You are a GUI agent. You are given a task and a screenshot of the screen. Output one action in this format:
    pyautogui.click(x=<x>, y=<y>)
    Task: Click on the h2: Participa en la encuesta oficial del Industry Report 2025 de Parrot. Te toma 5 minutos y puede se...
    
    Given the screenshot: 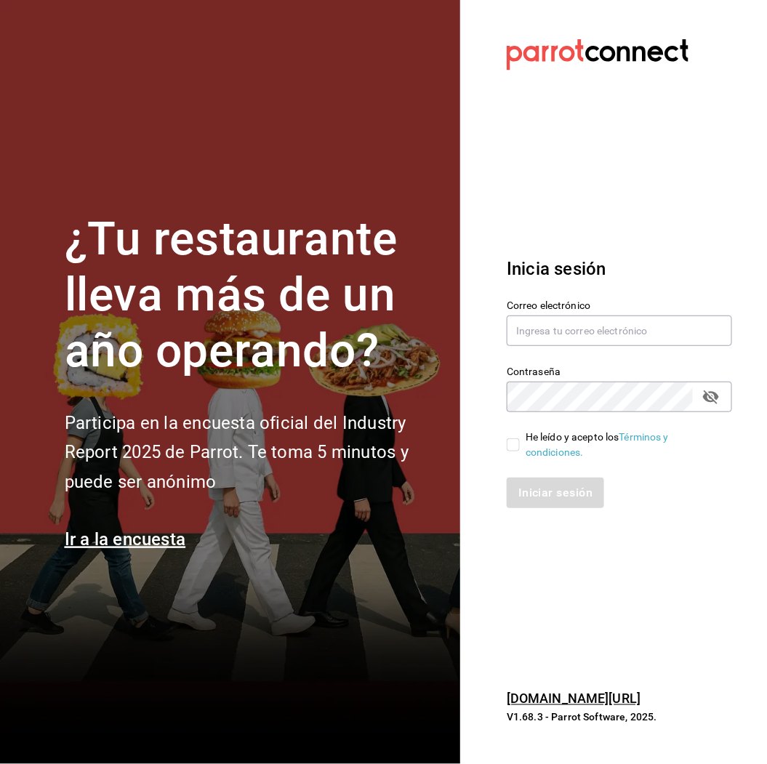 What is the action you would take?
    pyautogui.click(x=254, y=453)
    